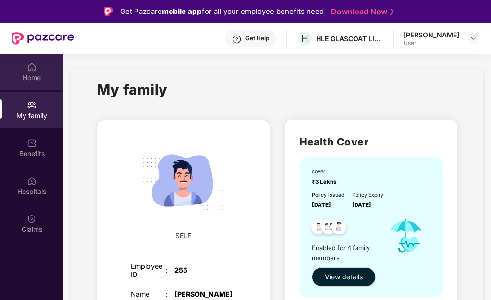  I want to click on div: Policy Expiry, so click(367, 195).